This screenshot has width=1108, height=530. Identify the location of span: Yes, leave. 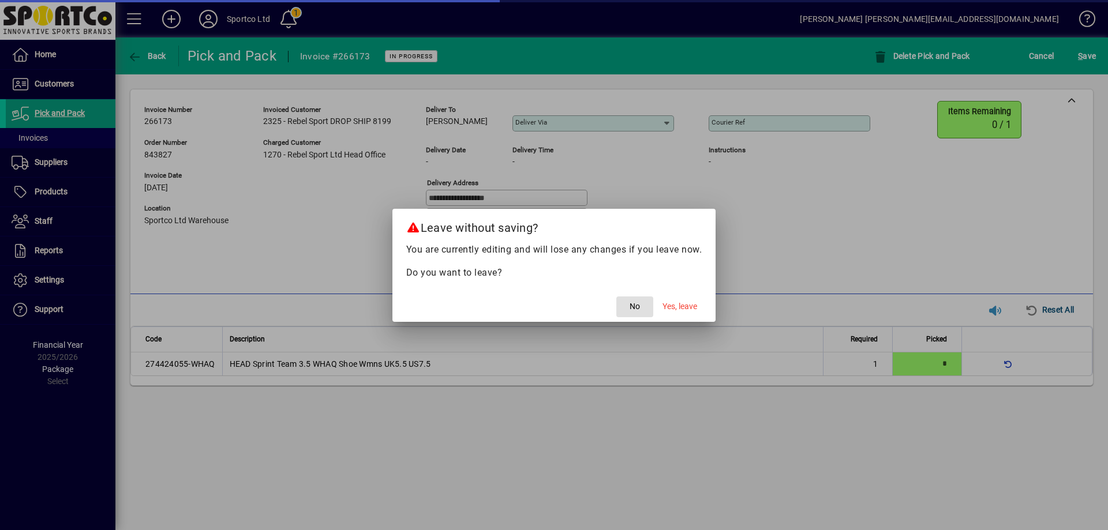
(680, 306).